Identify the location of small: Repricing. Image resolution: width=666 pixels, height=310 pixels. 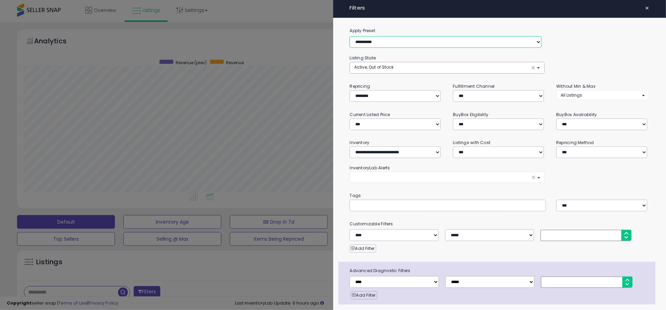
(360, 86).